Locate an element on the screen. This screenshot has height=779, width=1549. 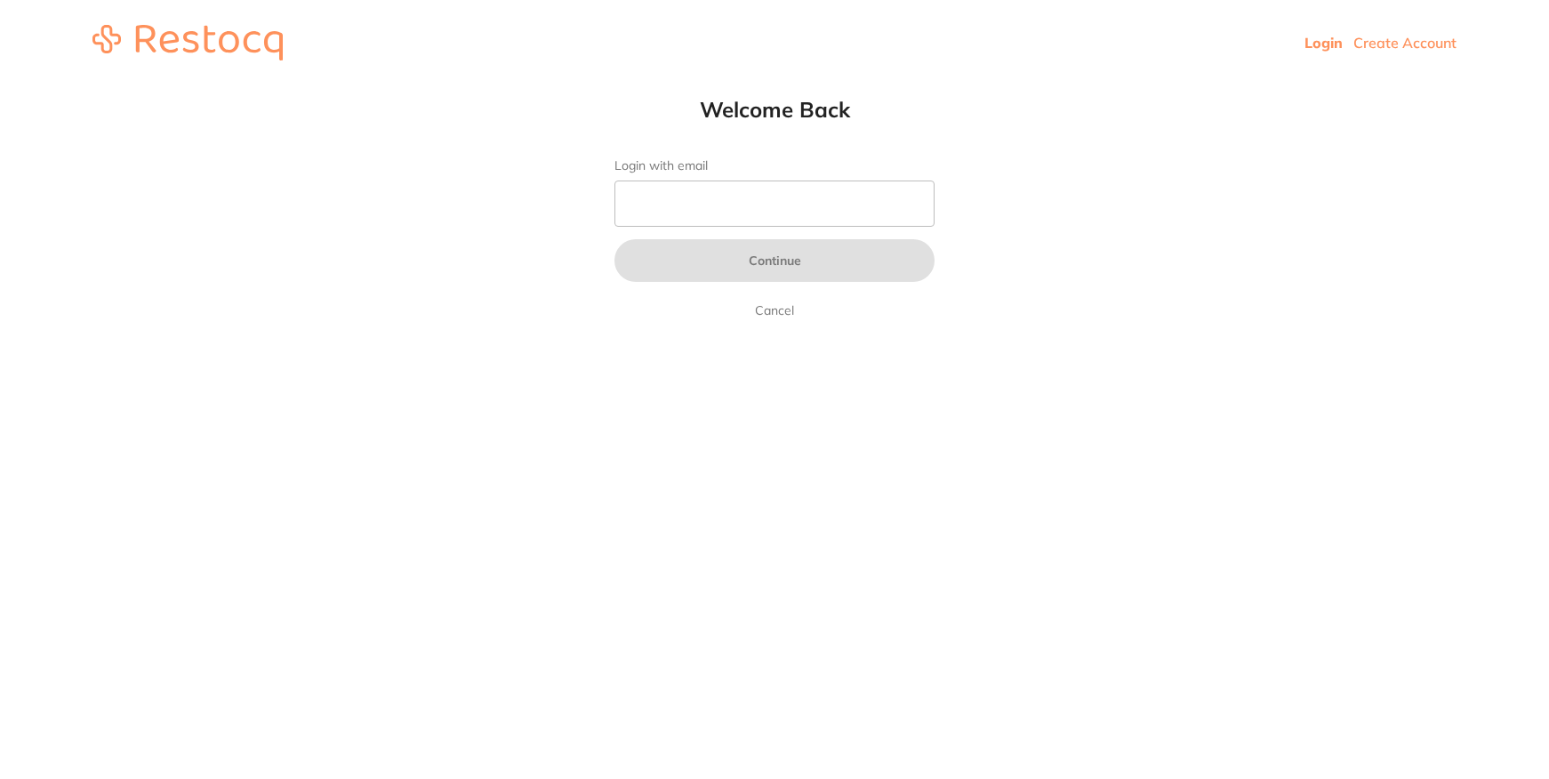
a: Cancel is located at coordinates (774, 310).